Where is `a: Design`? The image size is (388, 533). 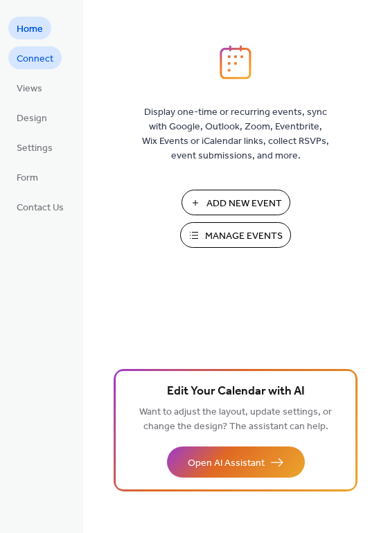
a: Design is located at coordinates (32, 117).